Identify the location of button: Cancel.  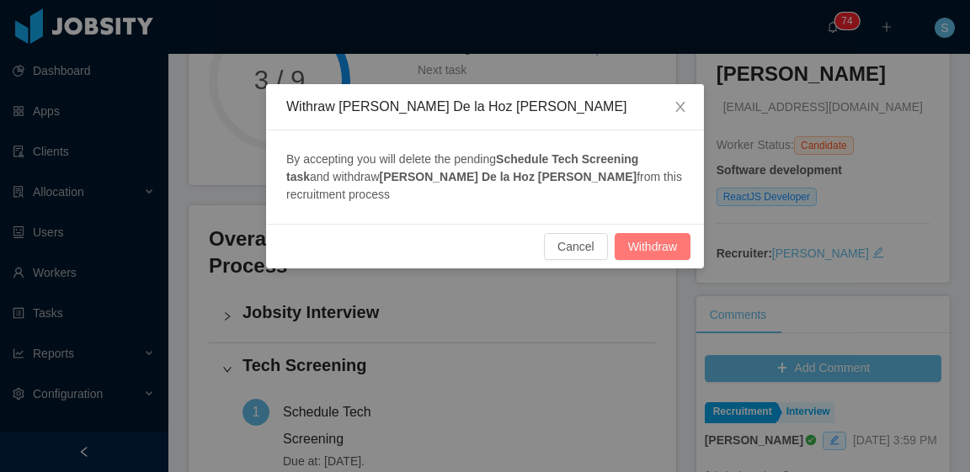
(576, 247).